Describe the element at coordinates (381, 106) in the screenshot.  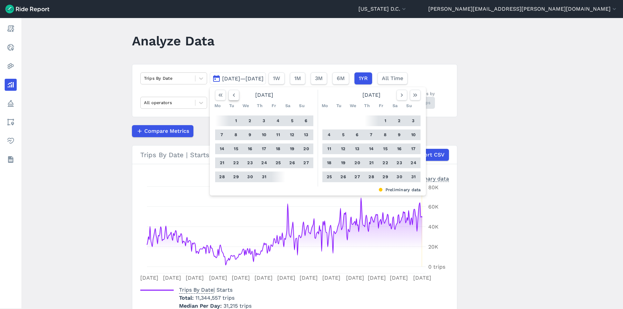
I see `div: Fr` at that location.